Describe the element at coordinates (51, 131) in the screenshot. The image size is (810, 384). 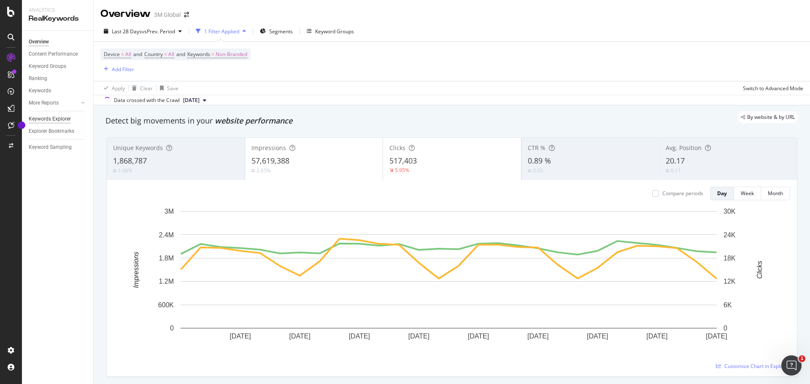
I see `div: Explorer Bookmarks` at that location.